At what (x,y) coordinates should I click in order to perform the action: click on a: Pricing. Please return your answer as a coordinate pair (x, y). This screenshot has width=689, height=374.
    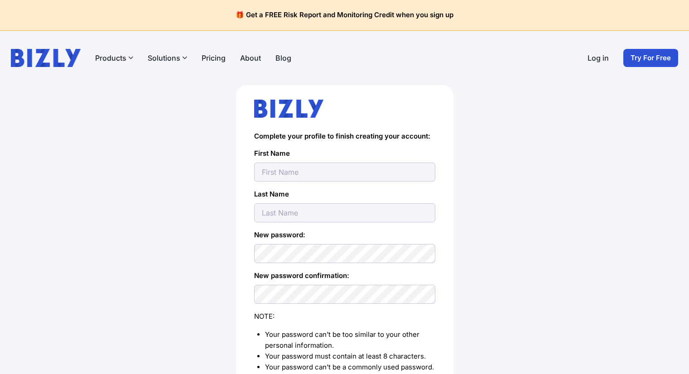
    Looking at the image, I should click on (213, 58).